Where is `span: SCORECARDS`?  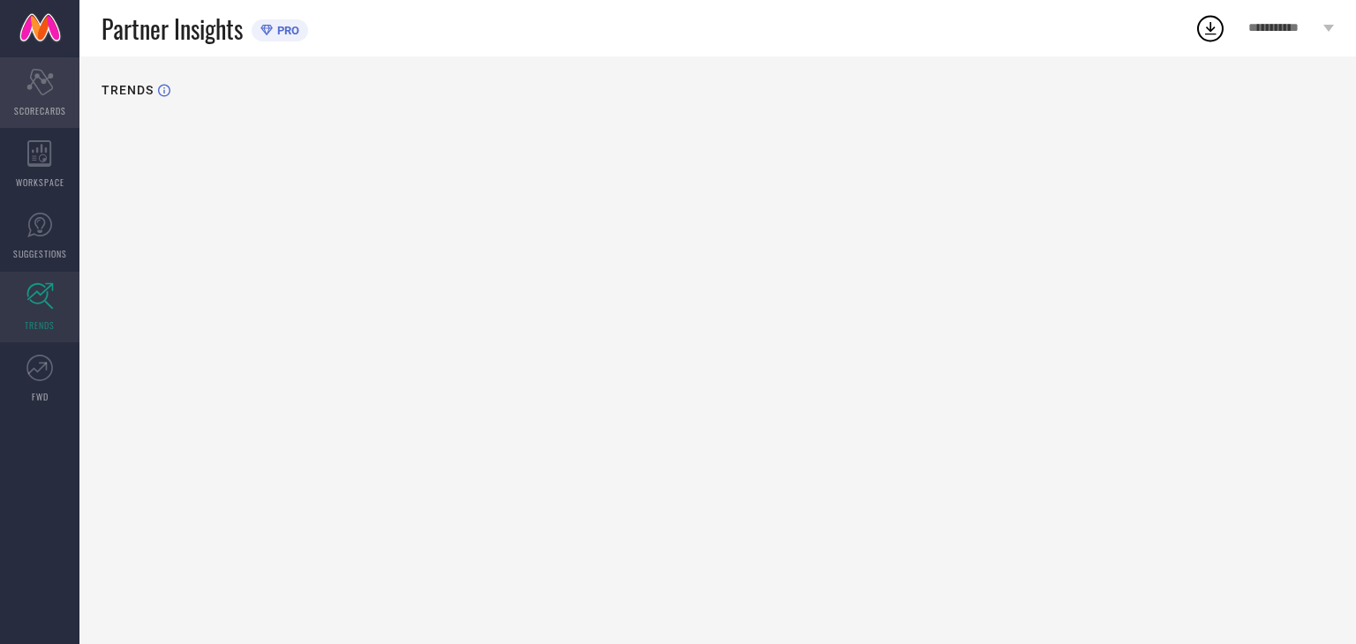 span: SCORECARDS is located at coordinates (40, 110).